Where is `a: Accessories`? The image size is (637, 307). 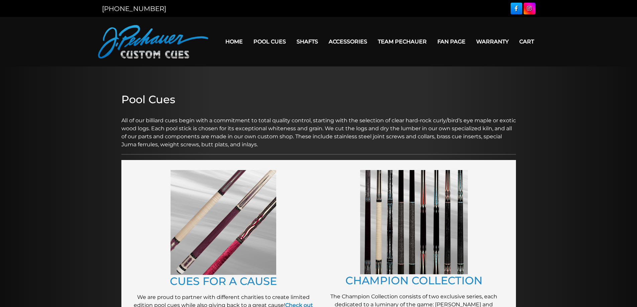 a: Accessories is located at coordinates (348, 41).